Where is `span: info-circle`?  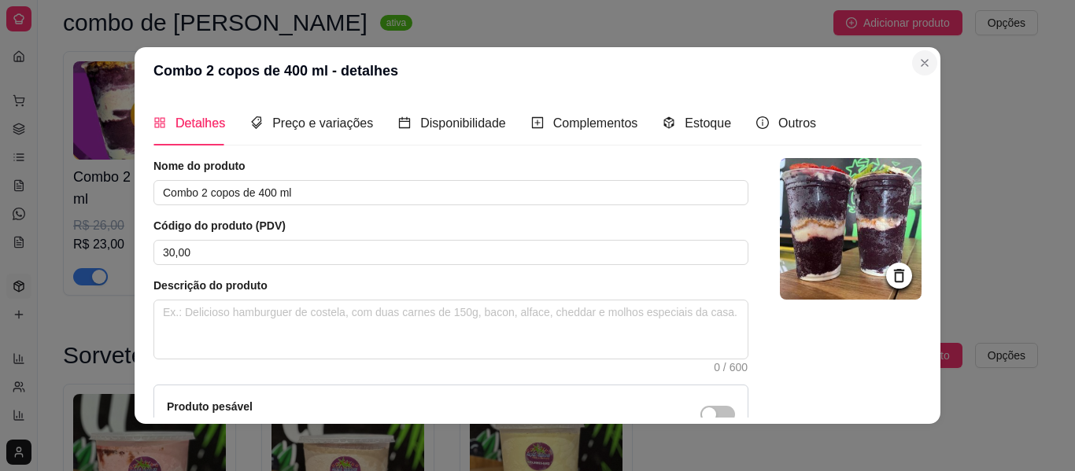 span: info-circle is located at coordinates (762, 123).